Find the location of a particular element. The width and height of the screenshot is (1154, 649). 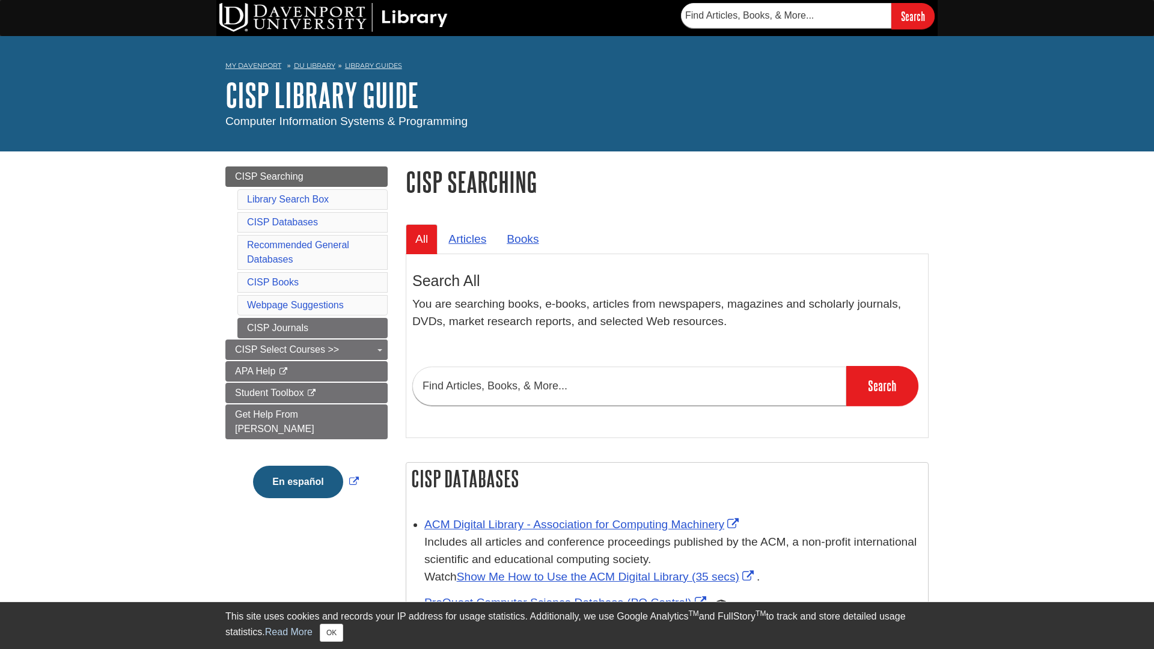

img: Scholarly or Peer Reviewed is located at coordinates (721, 603).